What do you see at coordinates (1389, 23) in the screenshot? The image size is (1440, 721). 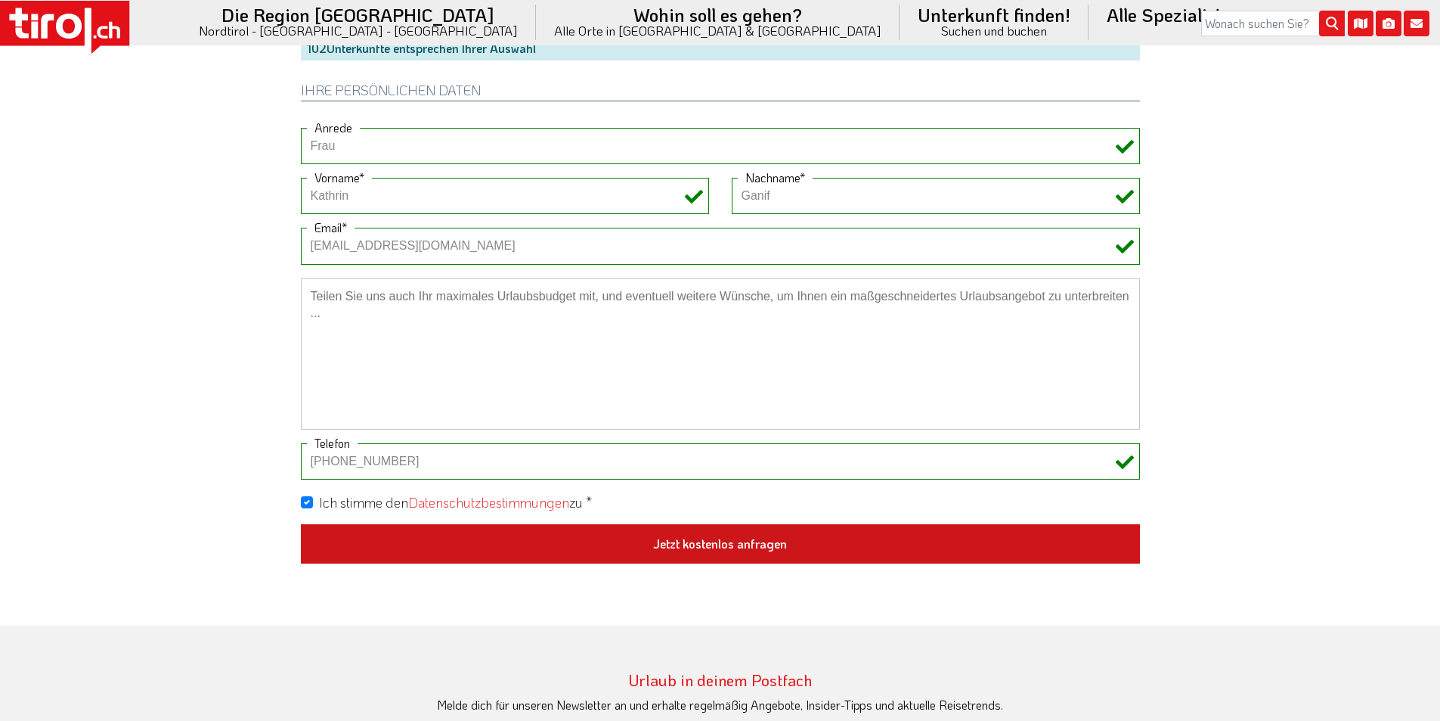 I see `i: Fotogalerie` at bounding box center [1389, 23].